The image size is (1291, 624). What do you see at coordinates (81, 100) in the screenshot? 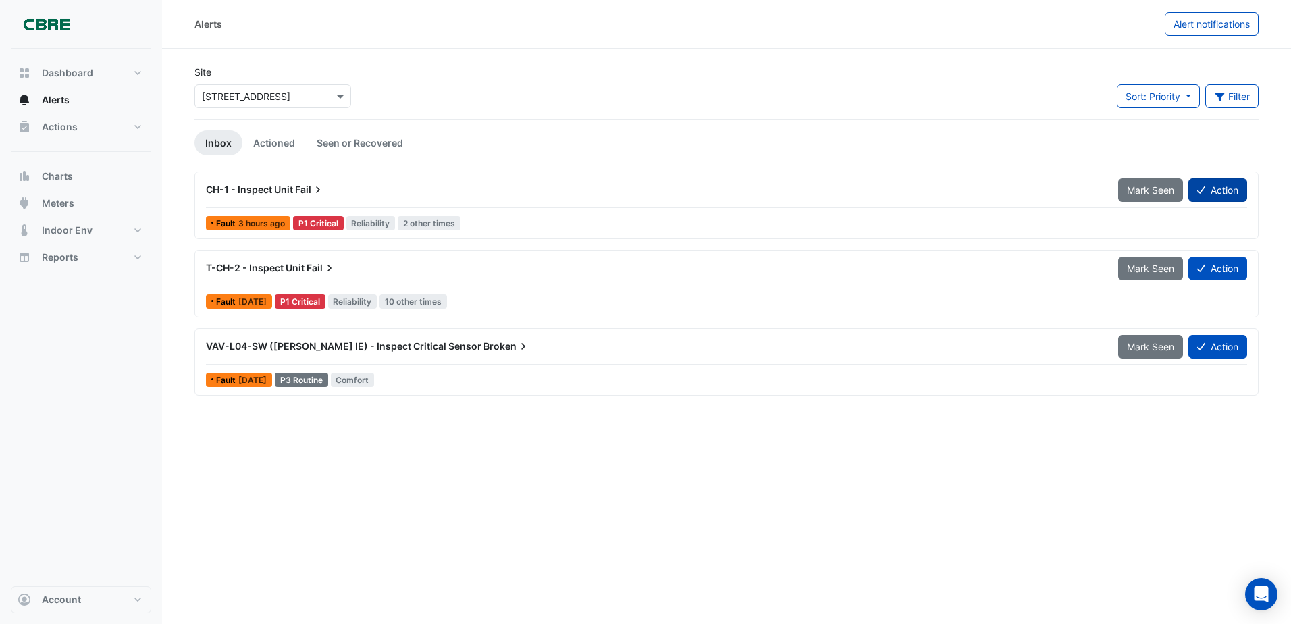
I see `button: Alerts` at bounding box center [81, 100].